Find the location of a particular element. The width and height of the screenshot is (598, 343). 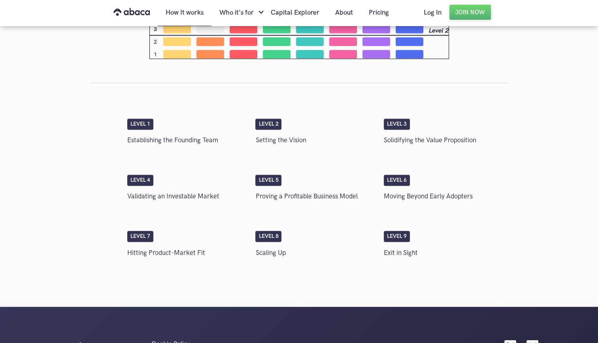

p: Proving a Profitable Business Model is located at coordinates (315, 196).